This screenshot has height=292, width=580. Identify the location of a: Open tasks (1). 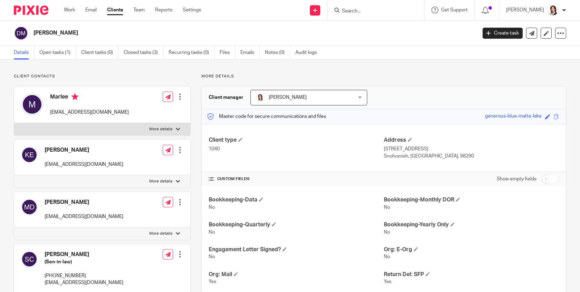
(58, 53).